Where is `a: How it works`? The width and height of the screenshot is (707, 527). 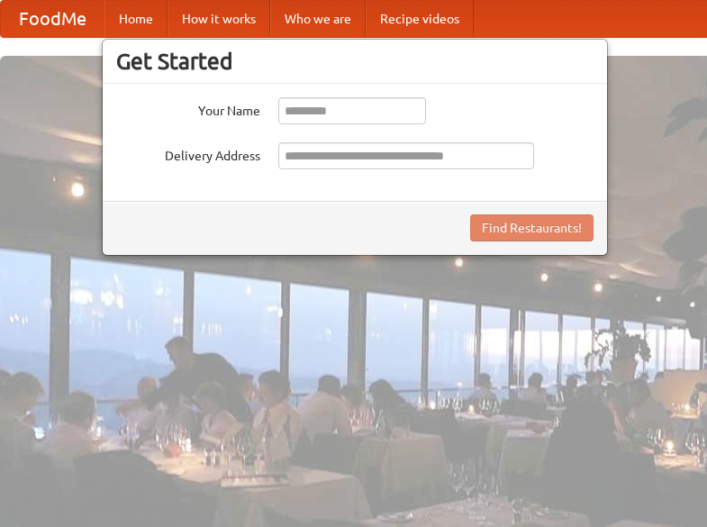
a: How it works is located at coordinates (219, 19).